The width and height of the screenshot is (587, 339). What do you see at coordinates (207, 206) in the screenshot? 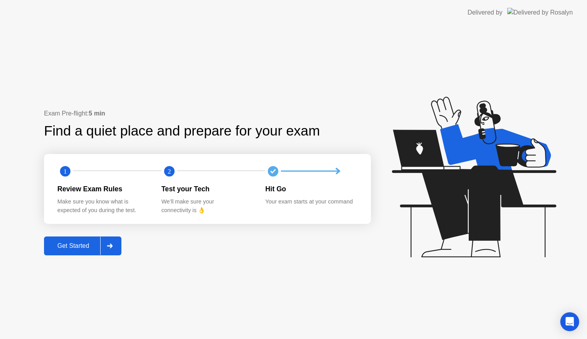
I see `div: We’ll make sure your connectivity is 👌` at bounding box center [207, 206].